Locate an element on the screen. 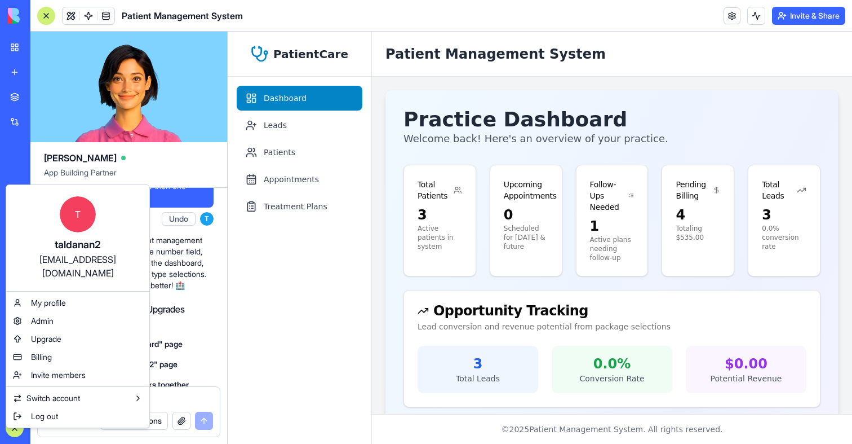  p: Active patients in system is located at coordinates (212, 206).